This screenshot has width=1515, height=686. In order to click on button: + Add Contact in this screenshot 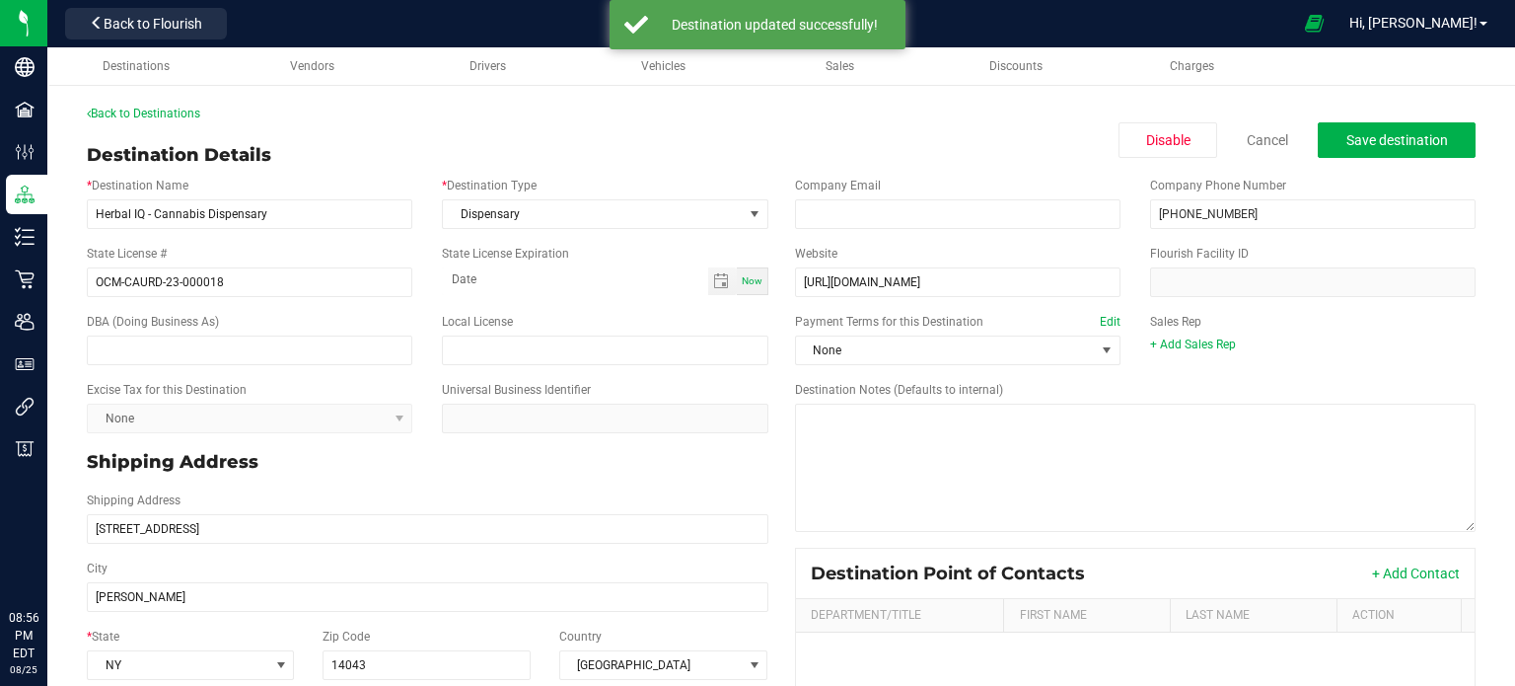, I will do `click(1416, 573)`.